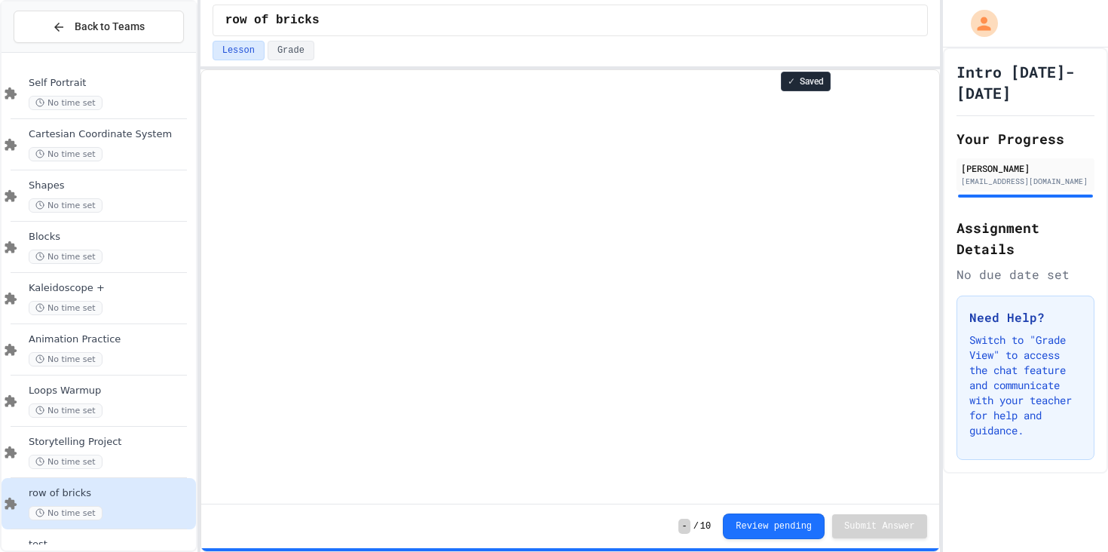  What do you see at coordinates (812, 81) in the screenshot?
I see `span: Saved` at bounding box center [812, 81].